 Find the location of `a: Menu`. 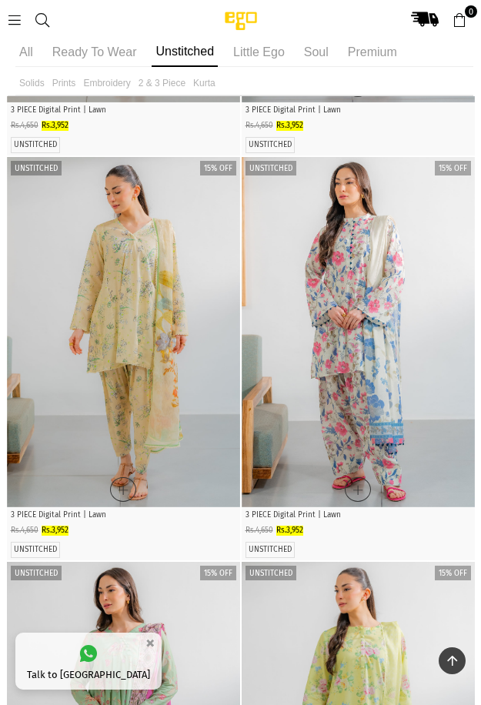

a: Menu is located at coordinates (15, 18).